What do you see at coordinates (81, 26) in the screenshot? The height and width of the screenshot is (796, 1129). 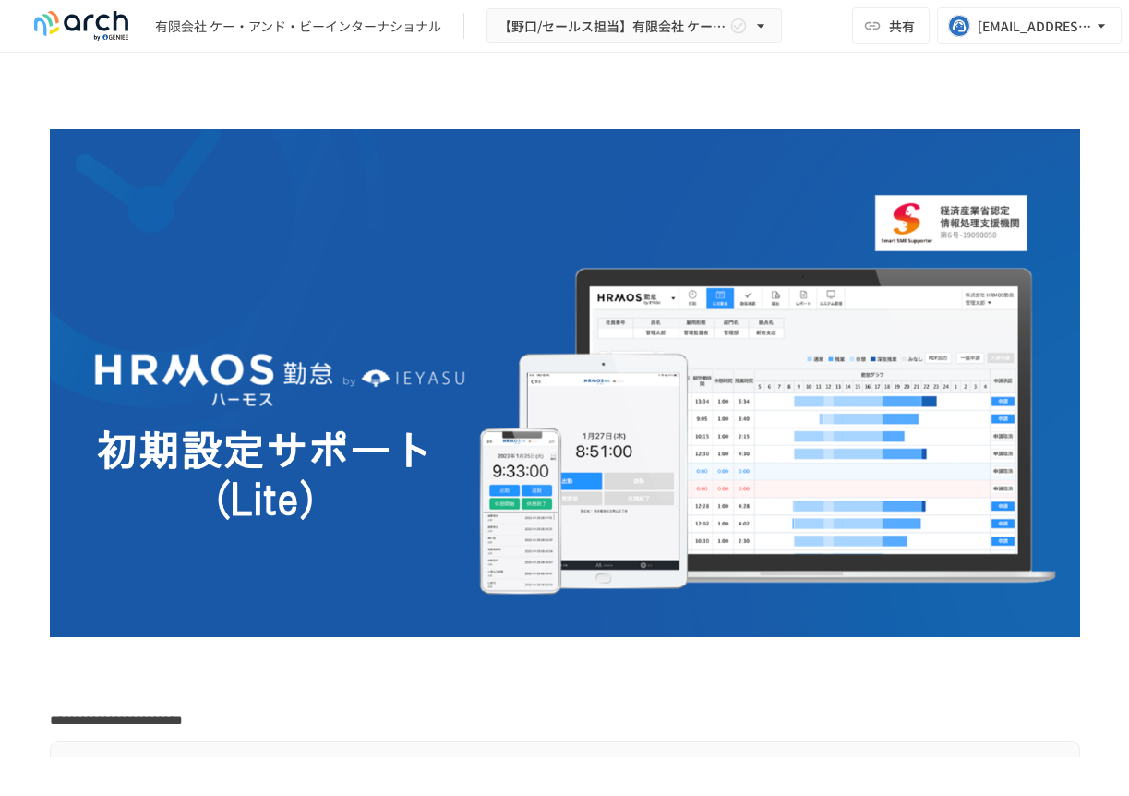 I see `img: logo-default@2x-9cf2c760.svg` at bounding box center [81, 26].